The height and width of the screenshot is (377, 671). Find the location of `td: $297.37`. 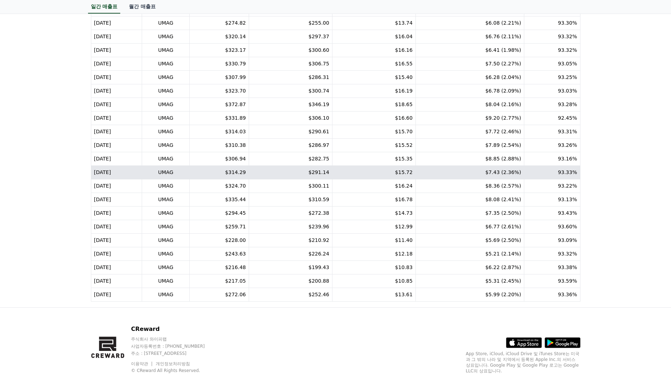

td: $297.37 is located at coordinates (290, 37).